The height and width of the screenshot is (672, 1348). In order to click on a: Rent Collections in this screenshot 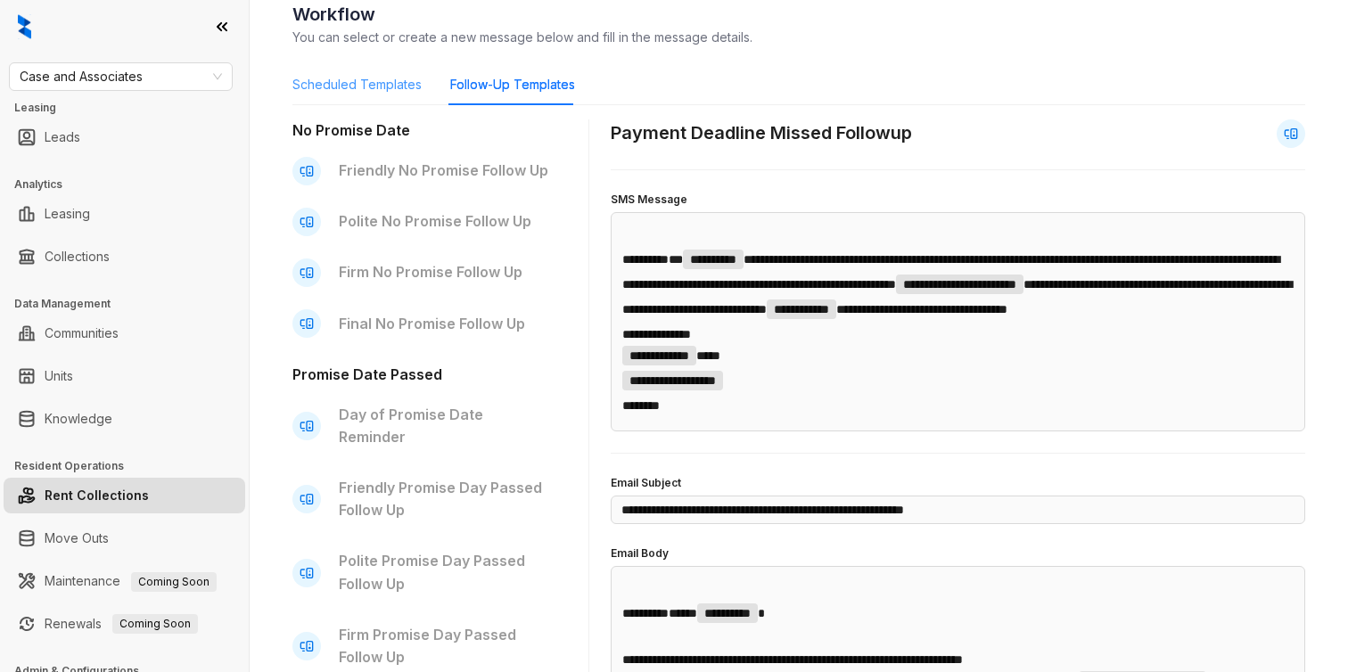, I will do `click(96, 496)`.